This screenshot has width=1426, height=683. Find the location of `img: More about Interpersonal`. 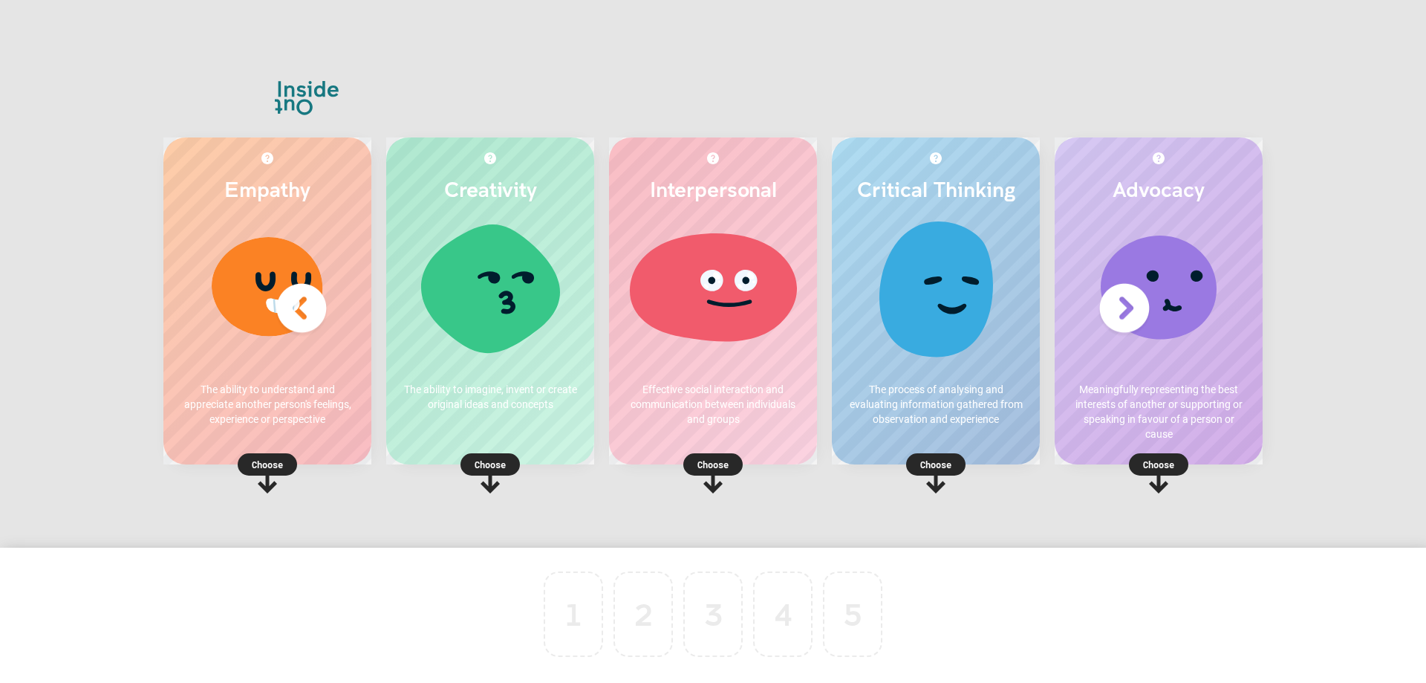

img: More about Interpersonal is located at coordinates (713, 158).